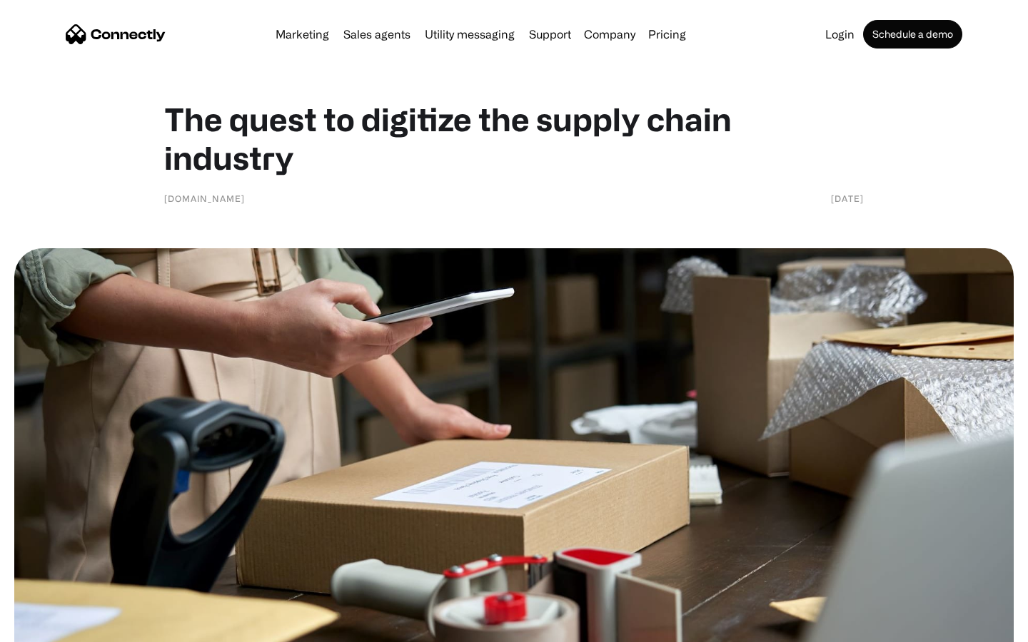 The height and width of the screenshot is (642, 1028). I want to click on a: Pricing, so click(667, 34).